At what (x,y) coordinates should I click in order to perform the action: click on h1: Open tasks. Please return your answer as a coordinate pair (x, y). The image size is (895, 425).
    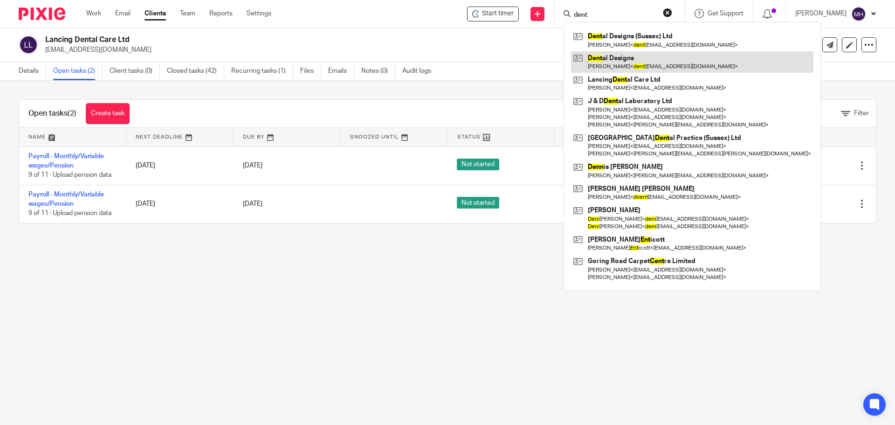
    Looking at the image, I should click on (52, 113).